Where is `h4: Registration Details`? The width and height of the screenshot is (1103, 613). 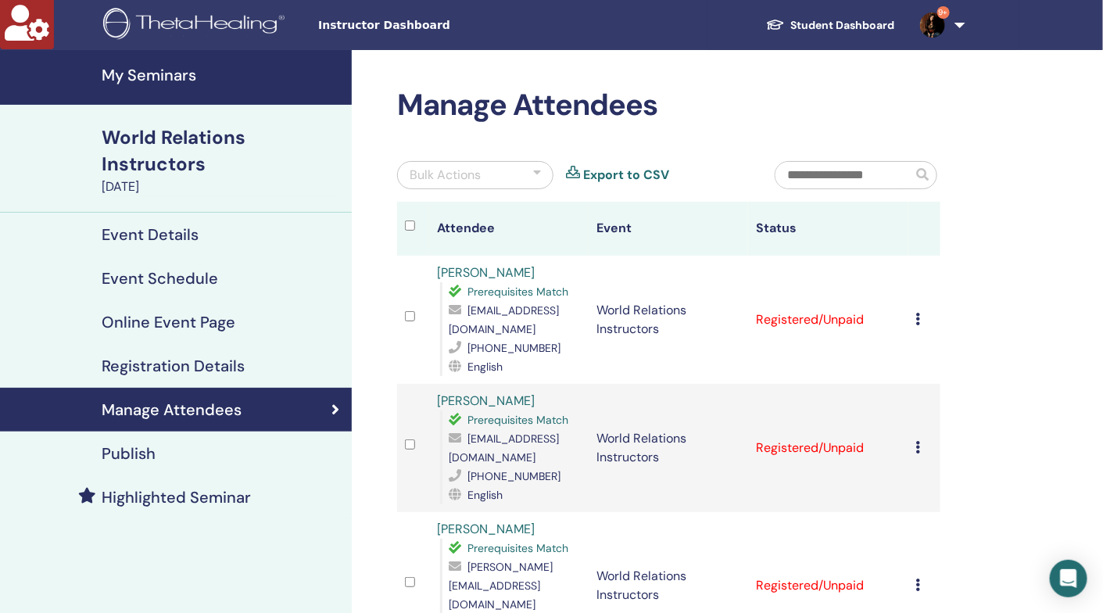
h4: Registration Details is located at coordinates (173, 366).